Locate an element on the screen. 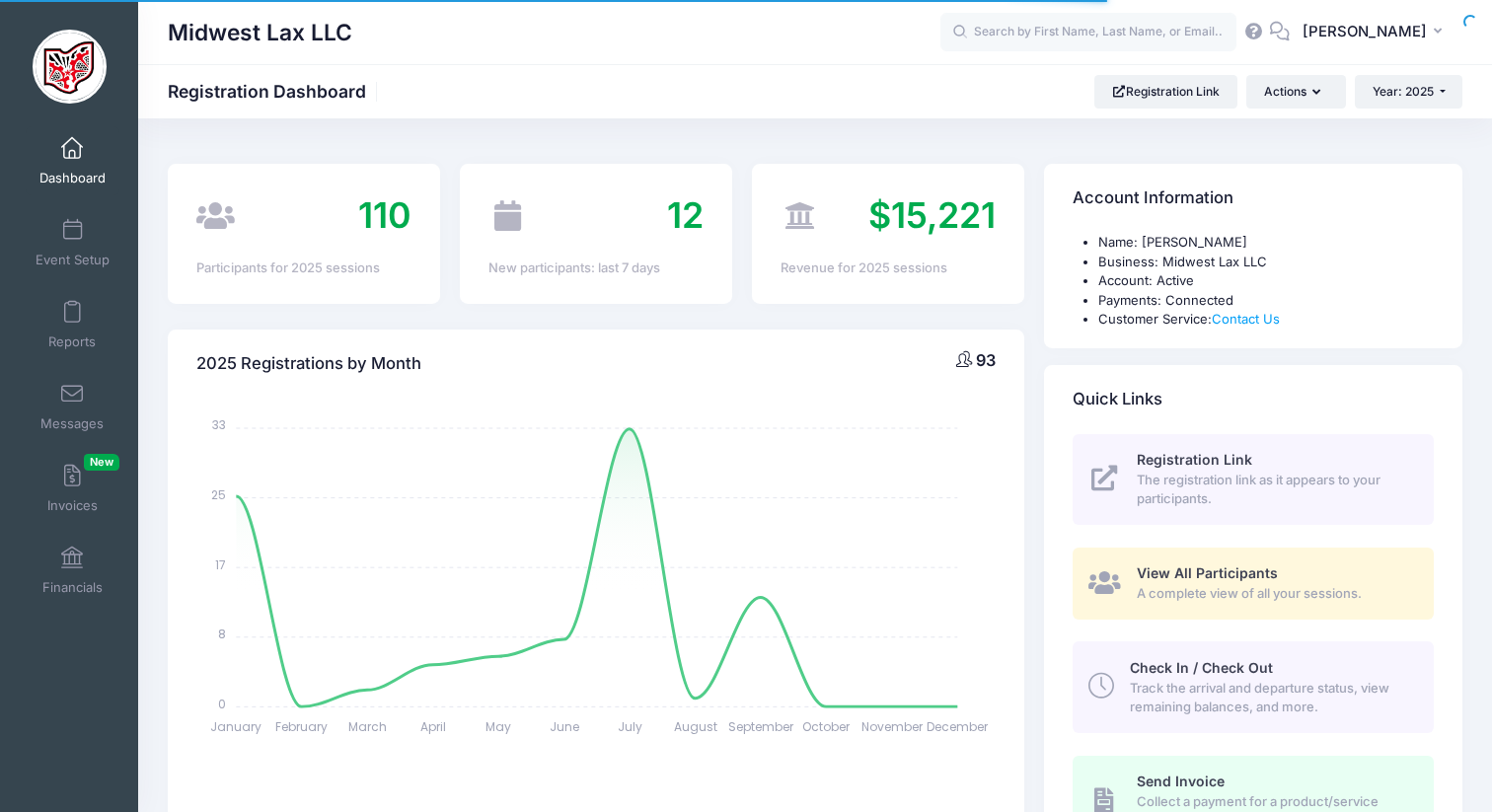 This screenshot has height=812, width=1492. span: Check In / Check Out is located at coordinates (1201, 667).